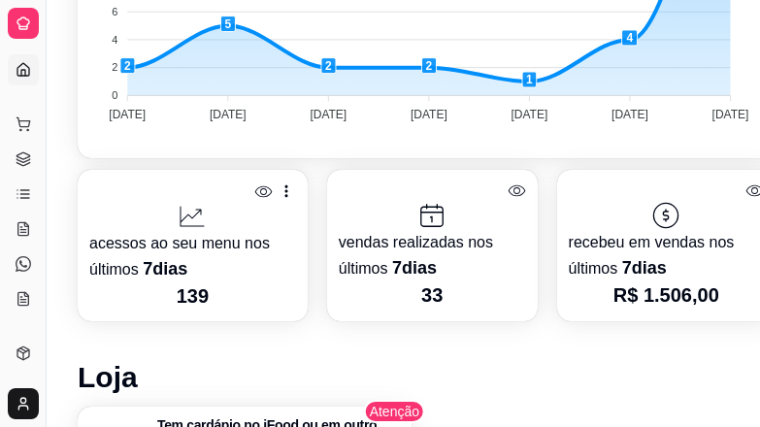 The height and width of the screenshot is (427, 760). What do you see at coordinates (114, 67) in the screenshot?
I see `tspan: 2` at bounding box center [114, 67].